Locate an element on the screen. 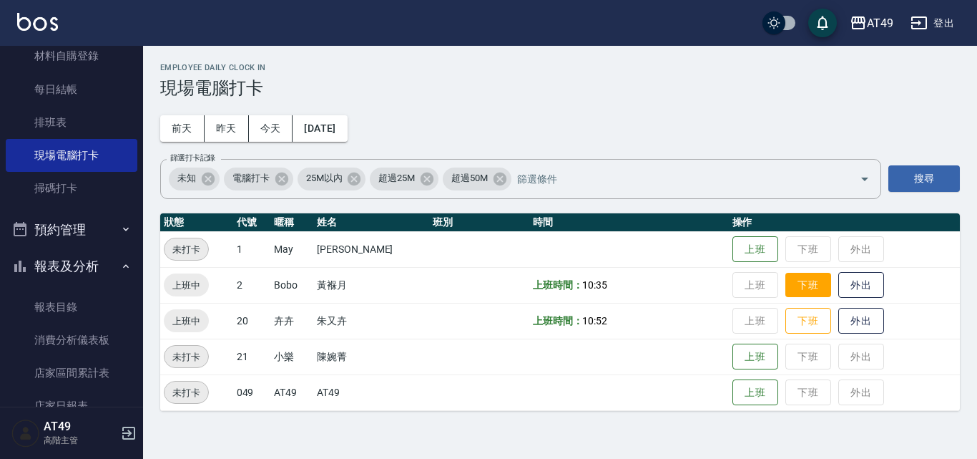 This screenshot has height=459, width=977. input: 篩選條件 is located at coordinates (674, 178).